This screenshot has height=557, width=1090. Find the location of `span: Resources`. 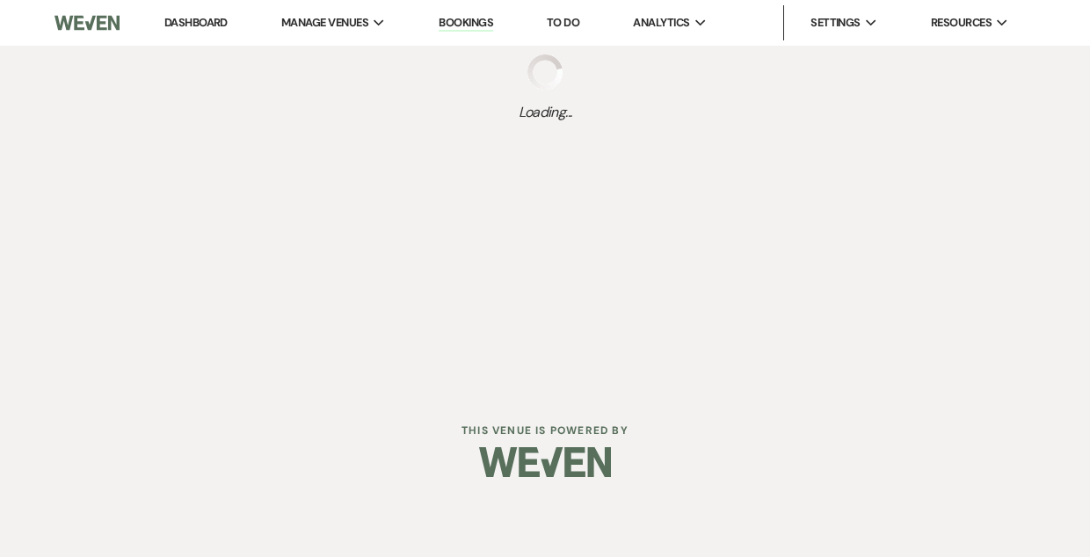

span: Resources is located at coordinates (960, 23).